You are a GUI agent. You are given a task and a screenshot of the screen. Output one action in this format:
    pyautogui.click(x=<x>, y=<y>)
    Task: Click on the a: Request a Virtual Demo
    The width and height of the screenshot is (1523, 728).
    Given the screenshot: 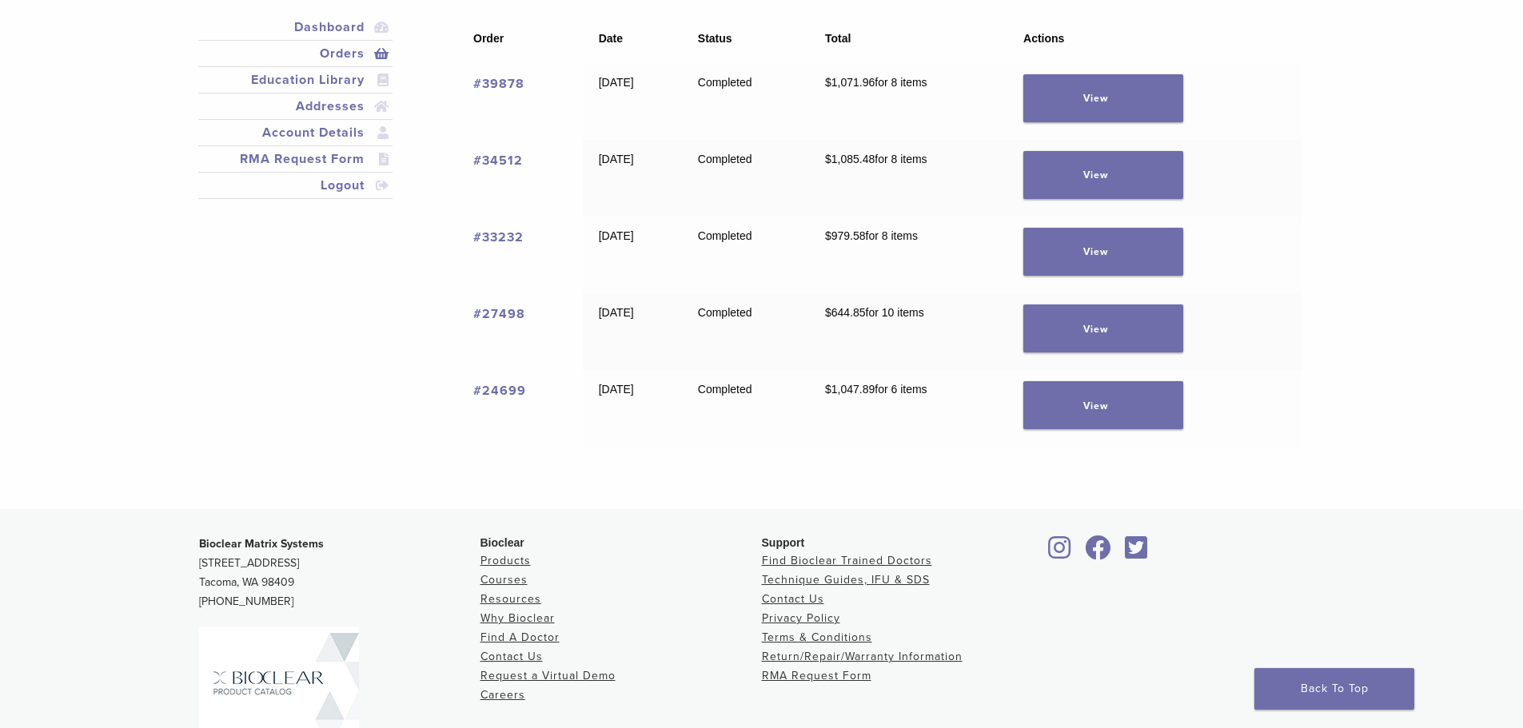 What is the action you would take?
    pyautogui.click(x=548, y=675)
    